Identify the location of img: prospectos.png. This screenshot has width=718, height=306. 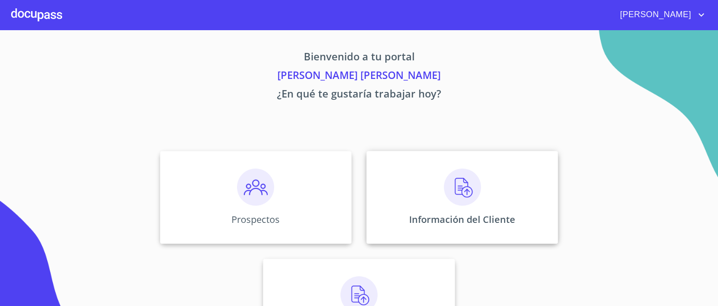
(256, 187).